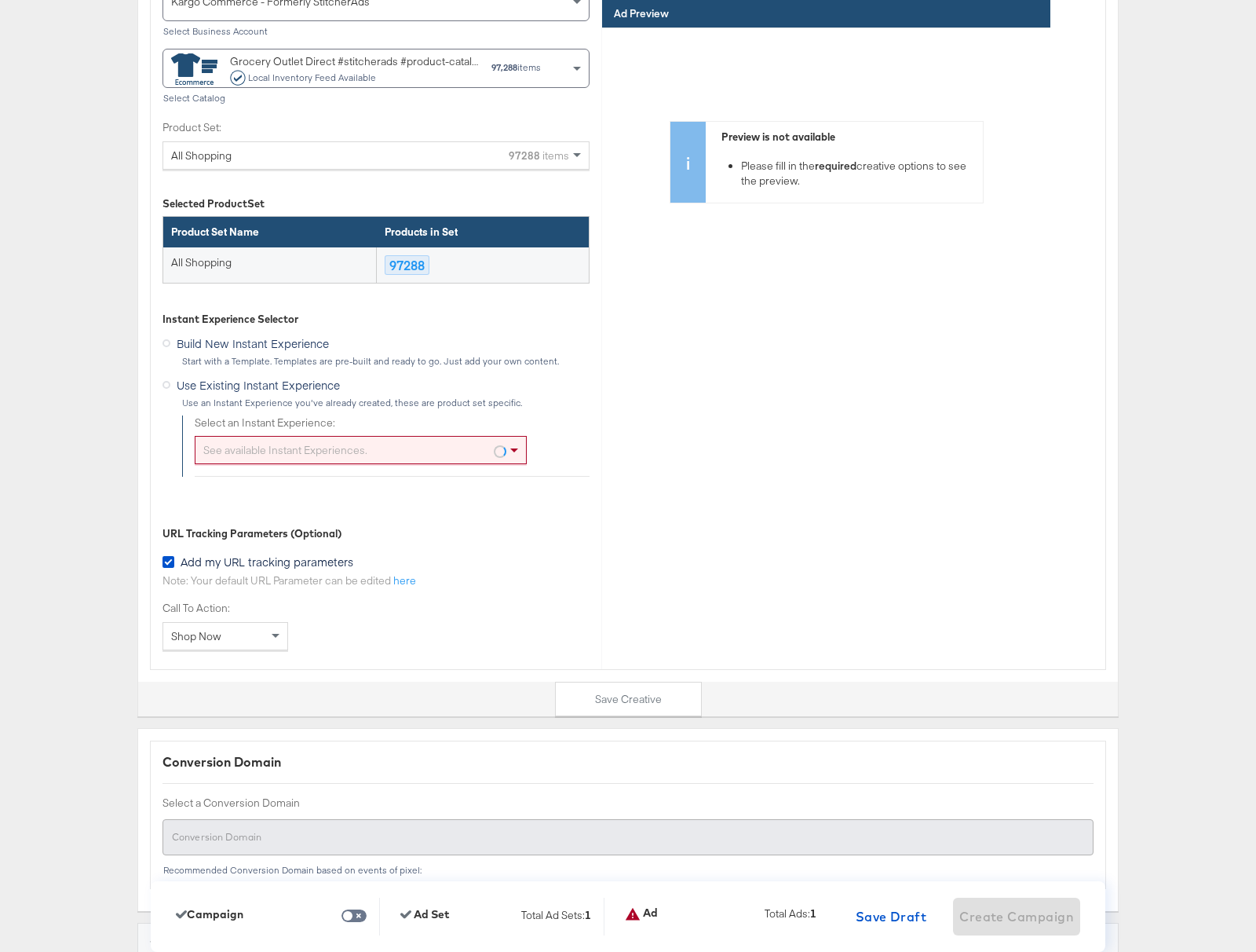  What do you see at coordinates (791, 916) in the screenshot?
I see `div: Total Ads:` at bounding box center [791, 916].